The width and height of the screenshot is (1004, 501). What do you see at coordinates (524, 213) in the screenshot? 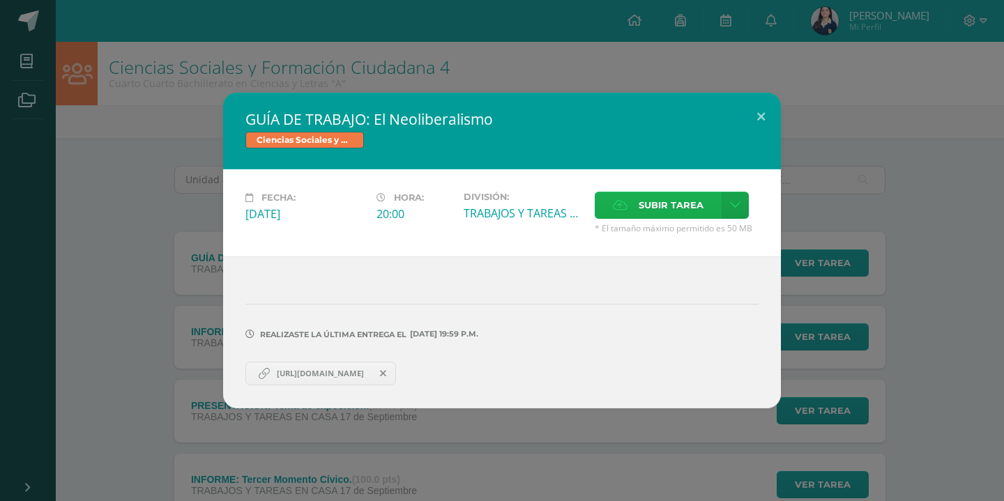
I see `div: TRABAJOS Y TAREAS EN CASA` at bounding box center [524, 213].